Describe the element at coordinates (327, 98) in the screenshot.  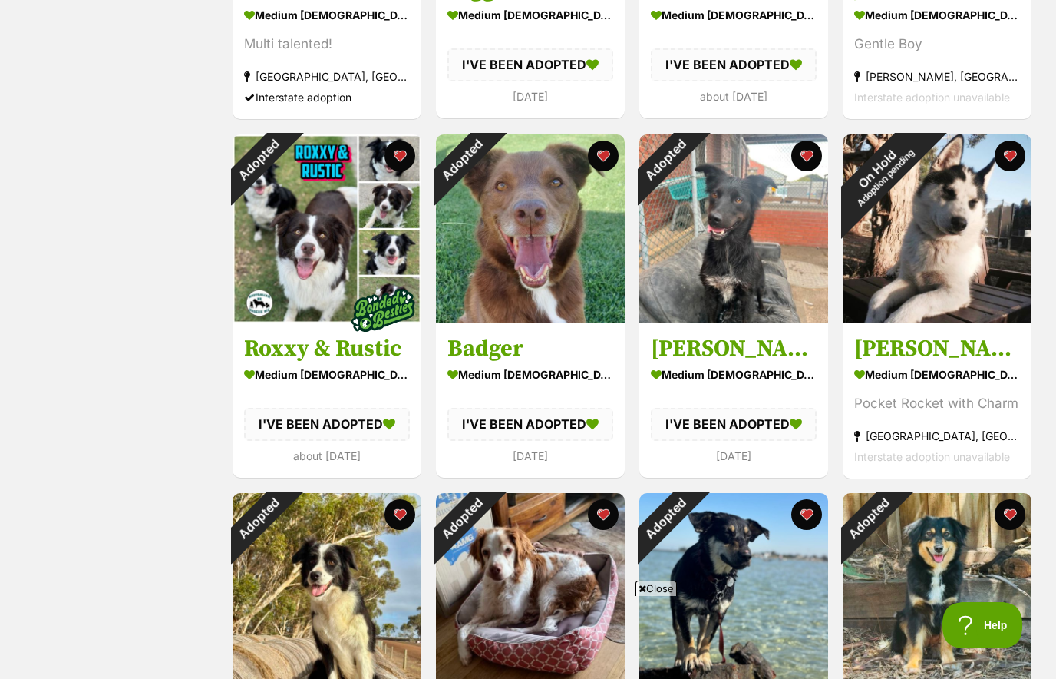
I see `div: Interstate adoption` at that location.